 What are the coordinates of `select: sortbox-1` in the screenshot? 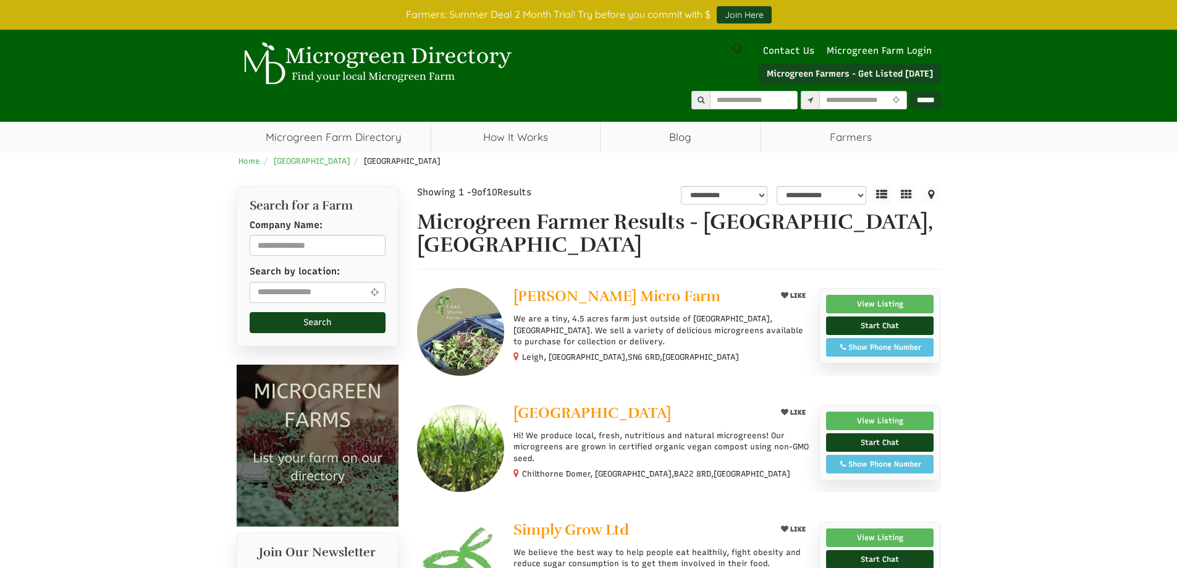 It's located at (821, 195).